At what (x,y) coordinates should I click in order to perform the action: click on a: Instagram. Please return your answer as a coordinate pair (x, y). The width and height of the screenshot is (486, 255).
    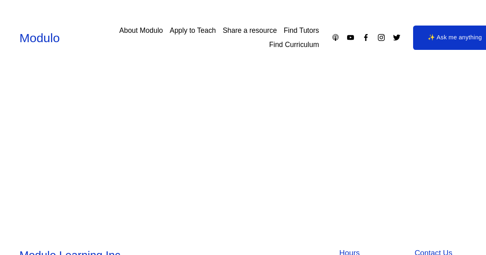
    Looking at the image, I should click on (381, 37).